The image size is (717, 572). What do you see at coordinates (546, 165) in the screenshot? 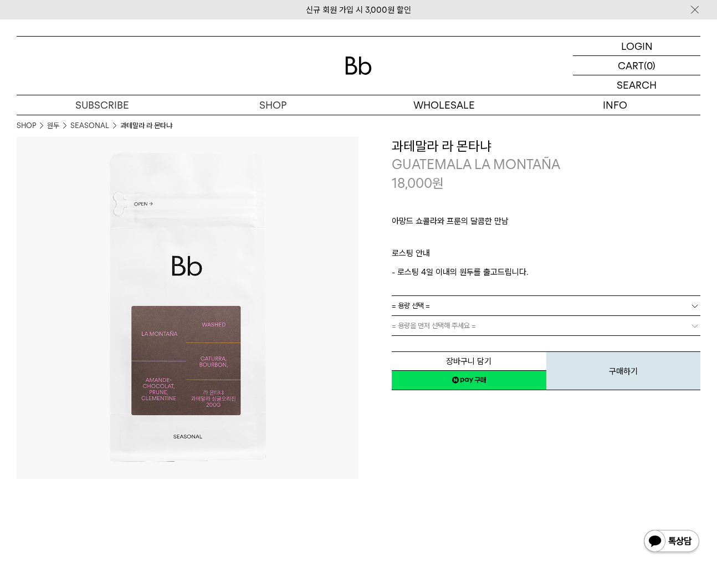
I see `p: GUATEMALA LA MONTAÑA` at bounding box center [546, 165].